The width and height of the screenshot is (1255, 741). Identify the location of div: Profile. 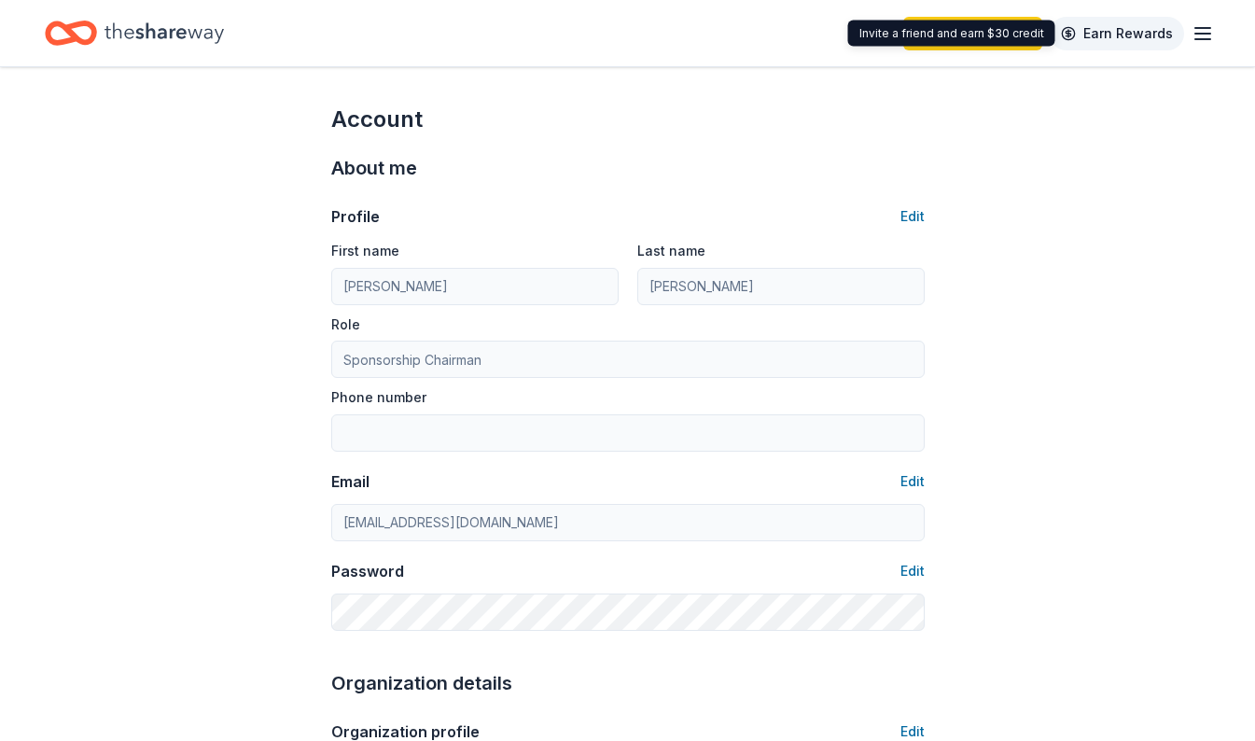
(355, 216).